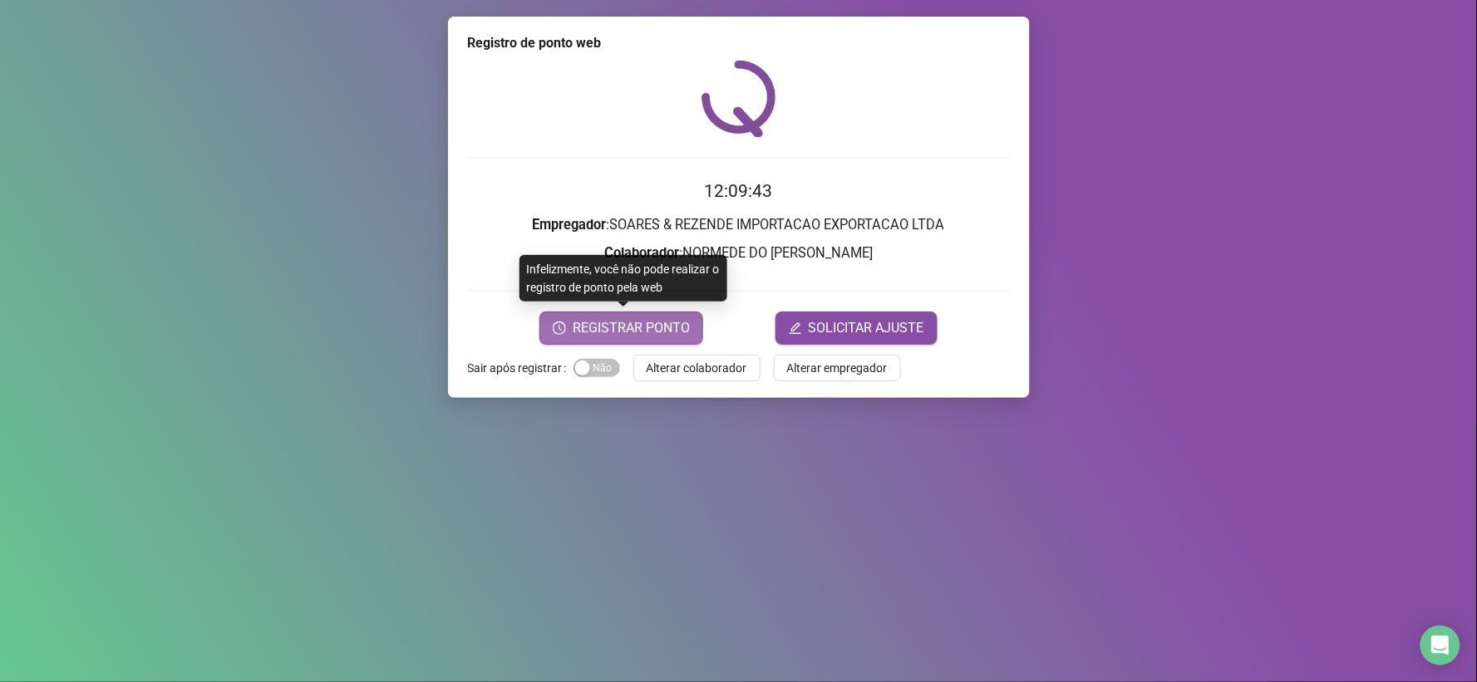 This screenshot has height=682, width=1477. Describe the element at coordinates (623, 278) in the screenshot. I see `div: Infelizmente, você não pode realizar o registro de ponto pela web` at that location.